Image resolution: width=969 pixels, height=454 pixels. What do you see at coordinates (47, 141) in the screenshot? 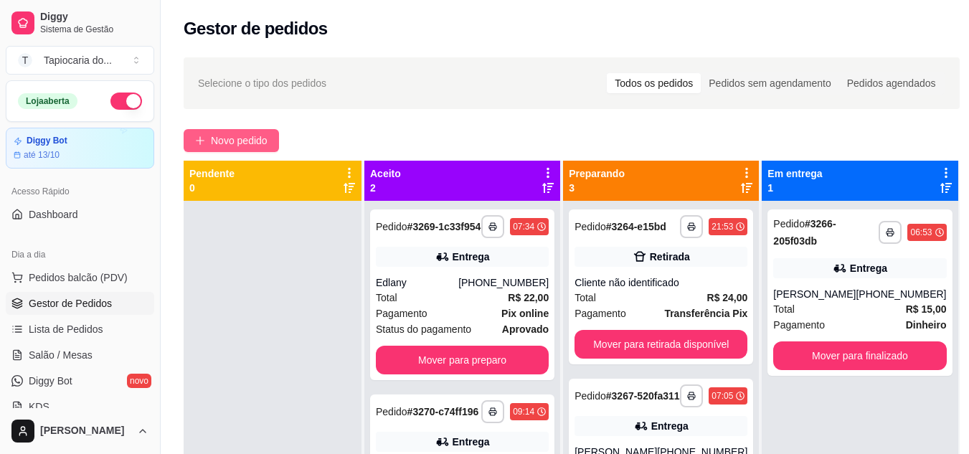
I see `article: Diggy Bot` at bounding box center [47, 141].